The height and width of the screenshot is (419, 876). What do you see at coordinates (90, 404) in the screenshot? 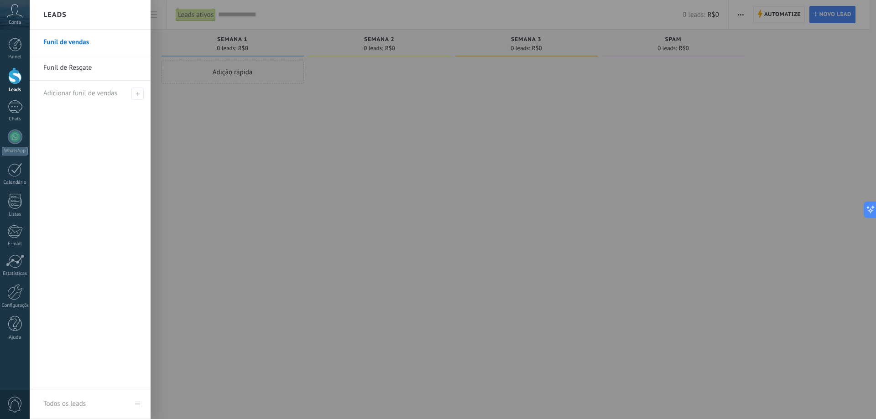
I see `a: Todos os leads` at bounding box center [90, 404].